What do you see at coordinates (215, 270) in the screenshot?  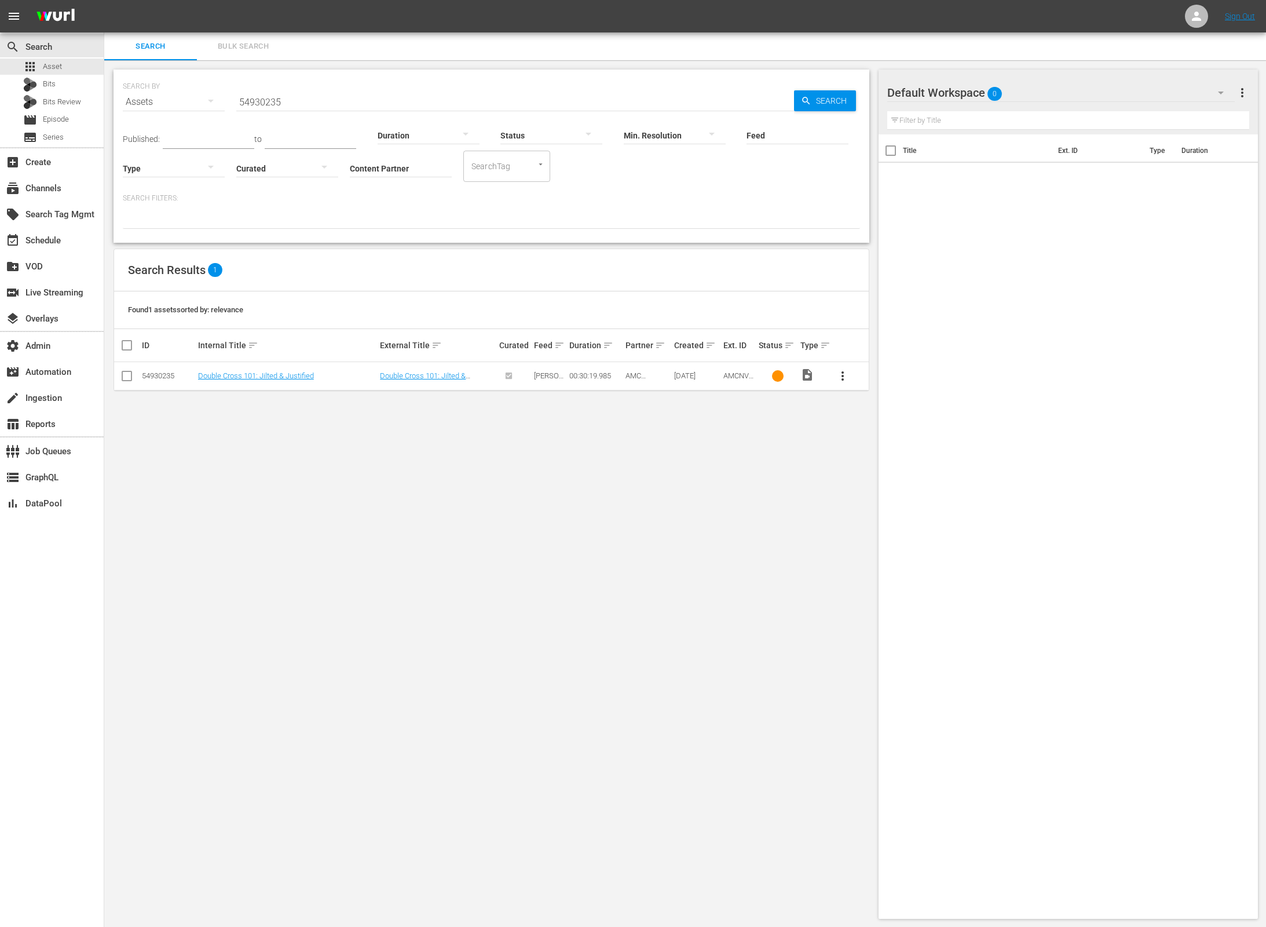 I see `span: 1` at bounding box center [215, 270].